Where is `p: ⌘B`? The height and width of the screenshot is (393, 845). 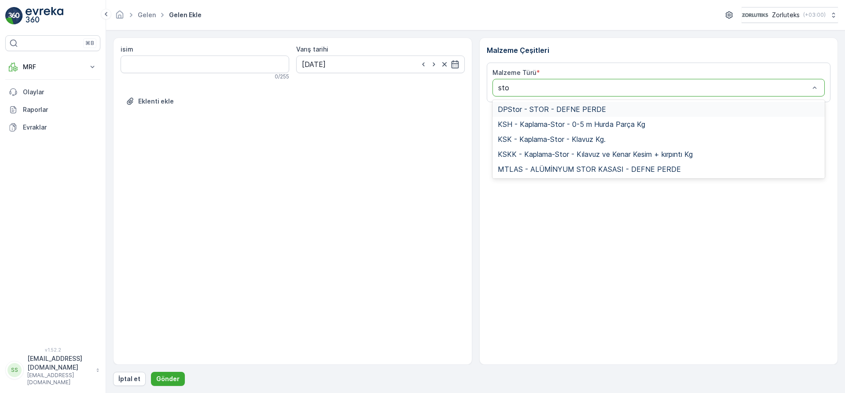 p: ⌘B is located at coordinates (90, 43).